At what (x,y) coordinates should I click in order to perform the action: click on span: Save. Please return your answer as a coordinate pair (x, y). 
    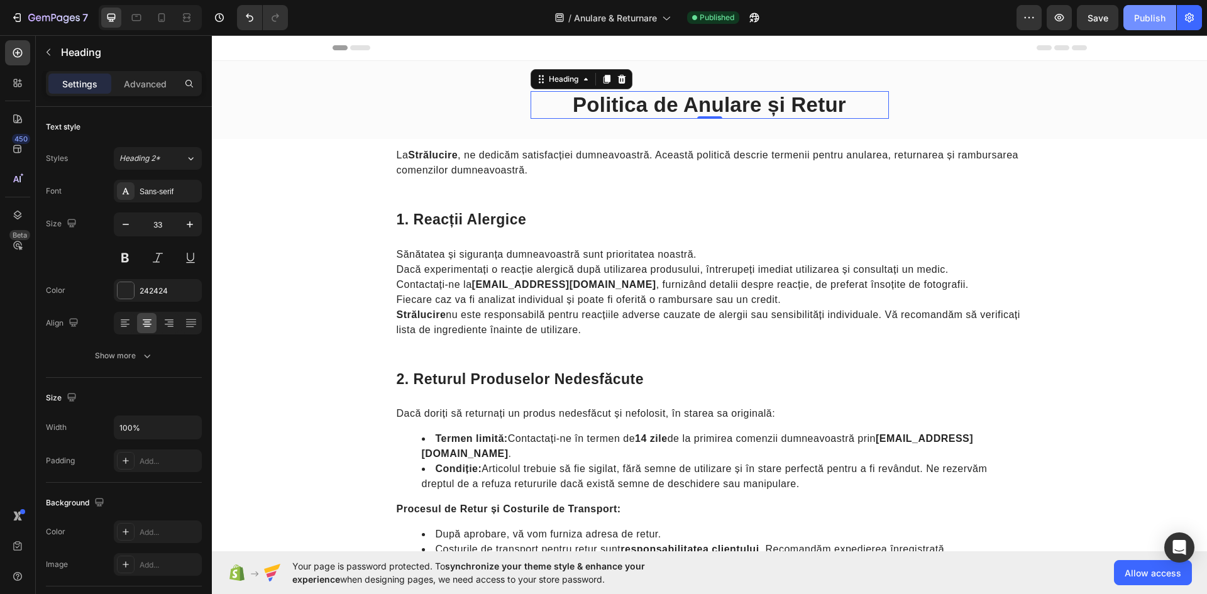
    Looking at the image, I should click on (1098, 18).